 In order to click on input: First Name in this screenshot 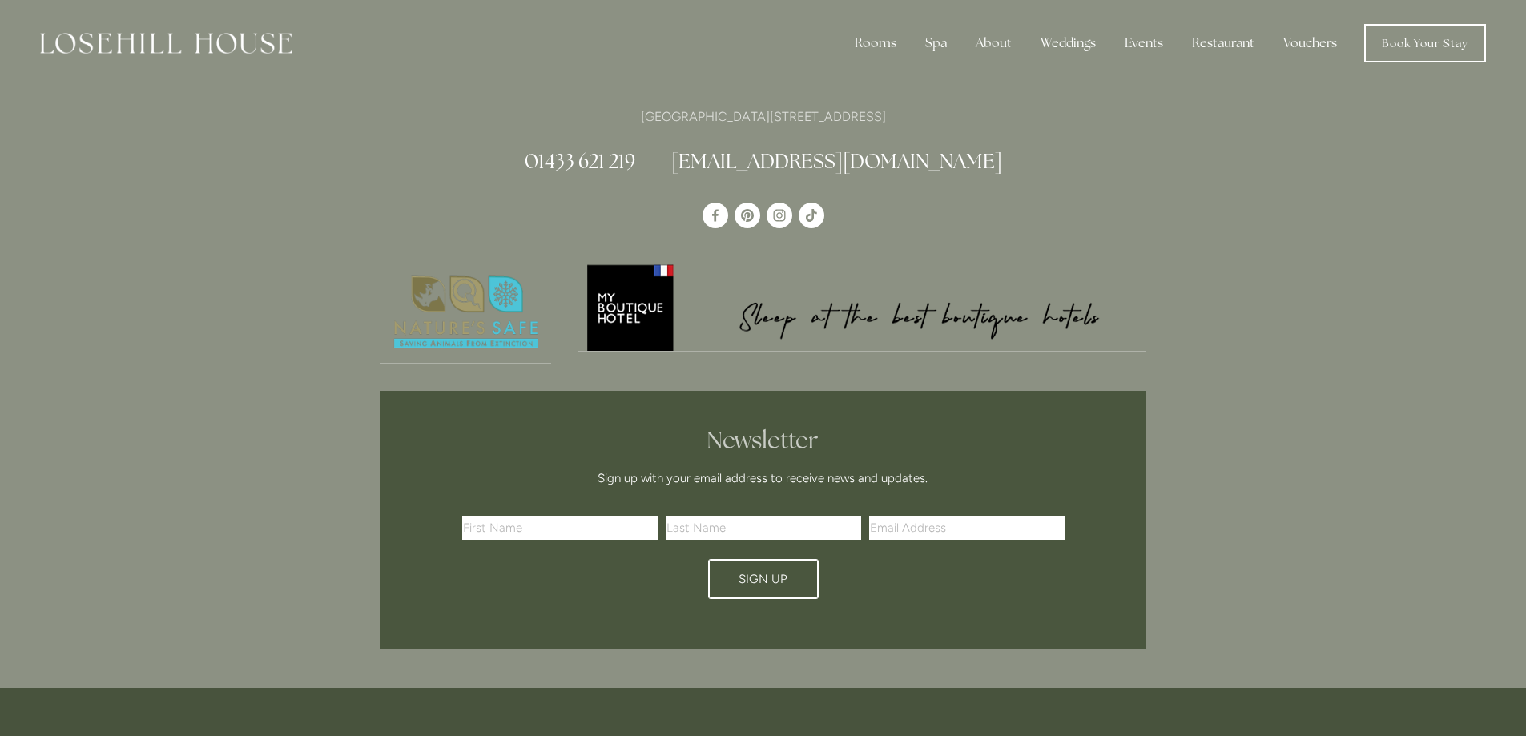, I will do `click(560, 528)`.